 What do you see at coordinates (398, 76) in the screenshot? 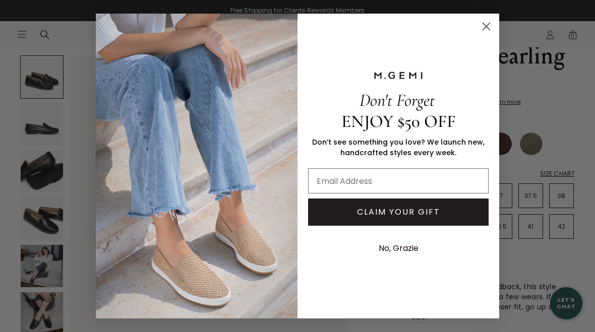
I see `img: M.GEMI` at bounding box center [398, 76].